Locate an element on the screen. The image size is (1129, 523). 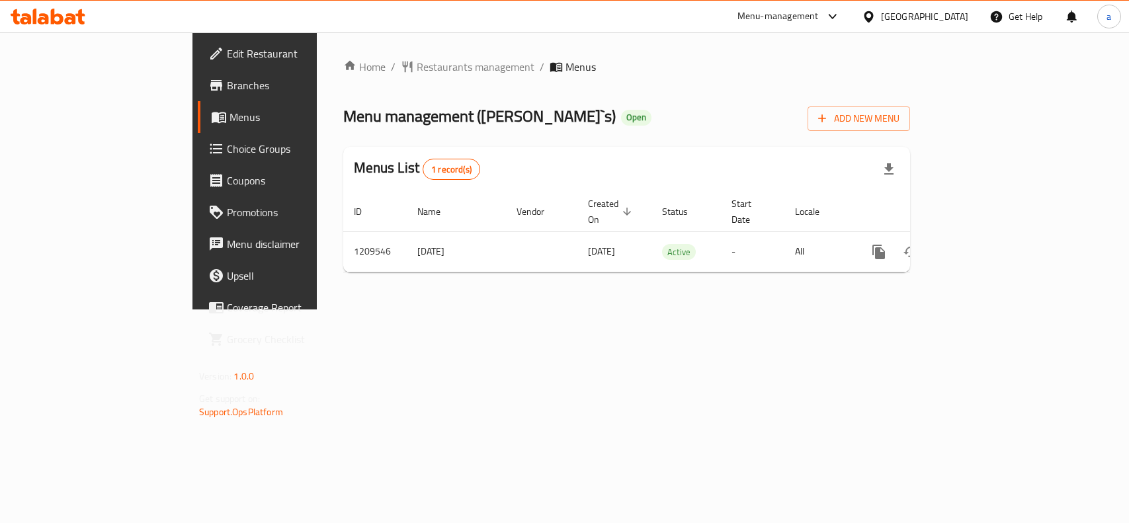
button: Add New Menu is located at coordinates (859, 118).